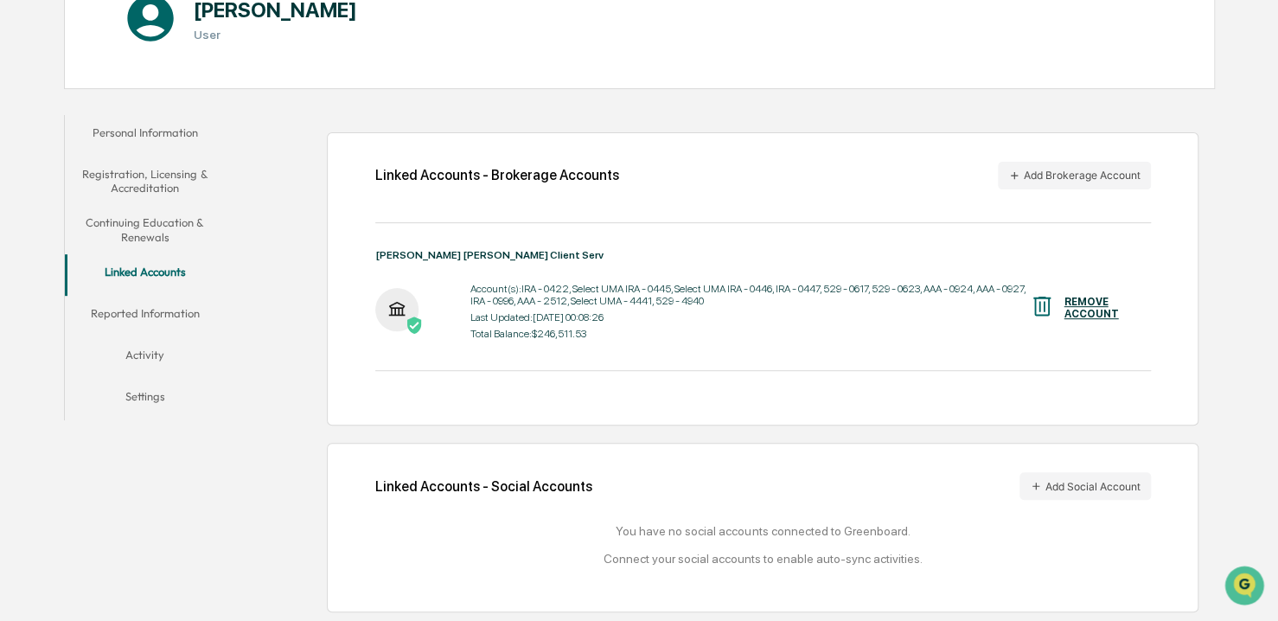  What do you see at coordinates (1042, 306) in the screenshot?
I see `img: REMOVE ACCOUNT` at bounding box center [1042, 306].